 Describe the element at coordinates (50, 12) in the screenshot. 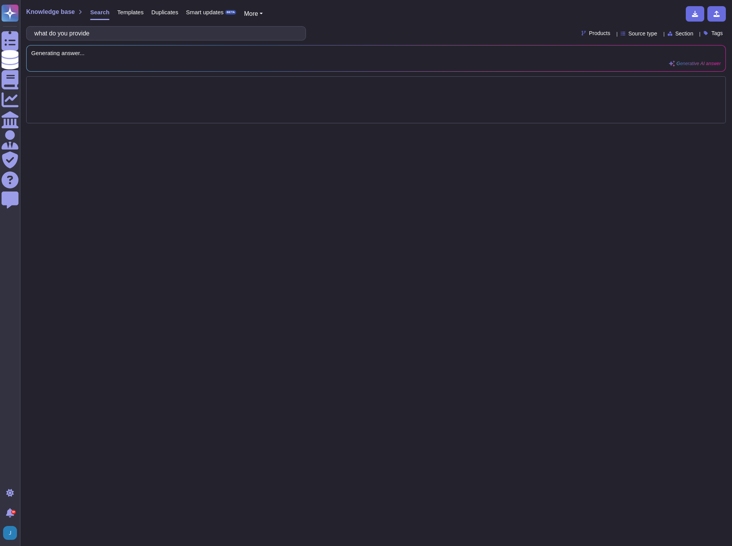

I see `span: Knowledge base` at that location.